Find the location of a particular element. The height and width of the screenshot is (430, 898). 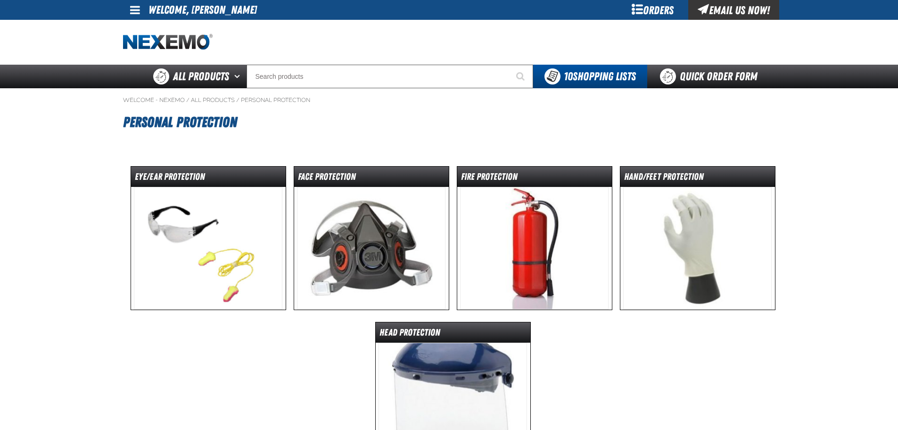

a: Home is located at coordinates (168, 42).